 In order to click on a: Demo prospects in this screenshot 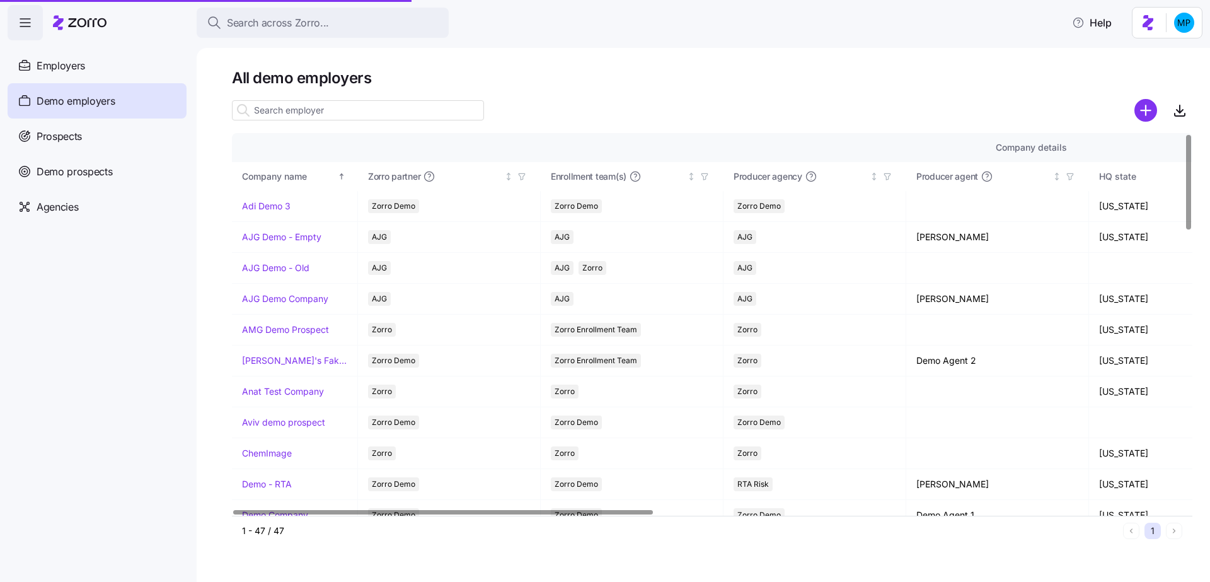, I will do `click(97, 171)`.